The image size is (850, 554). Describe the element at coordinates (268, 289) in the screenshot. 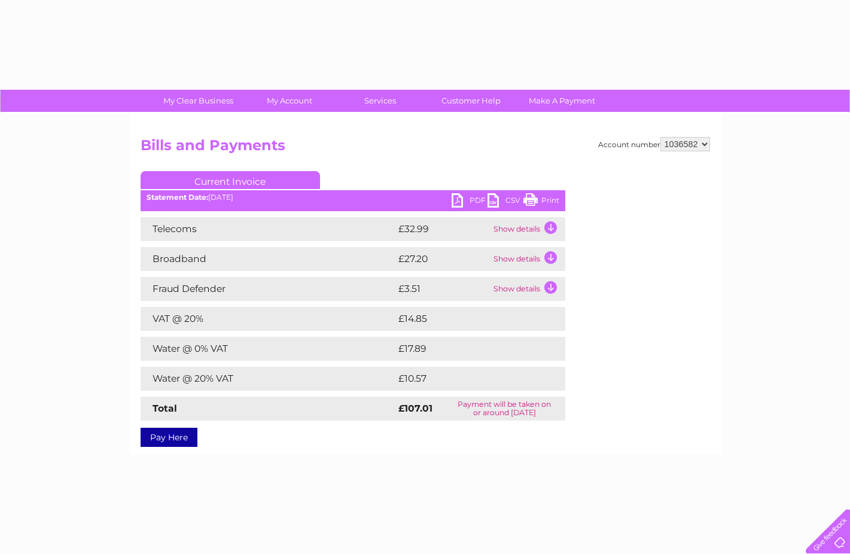

I see `td: Fraud Defender` at that location.